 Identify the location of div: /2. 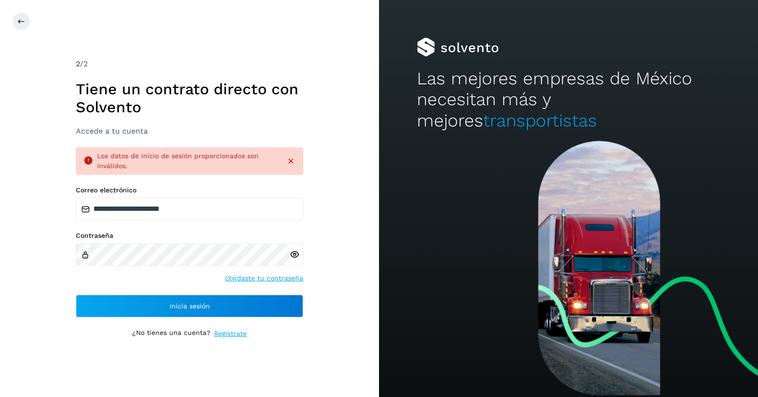
(190, 64).